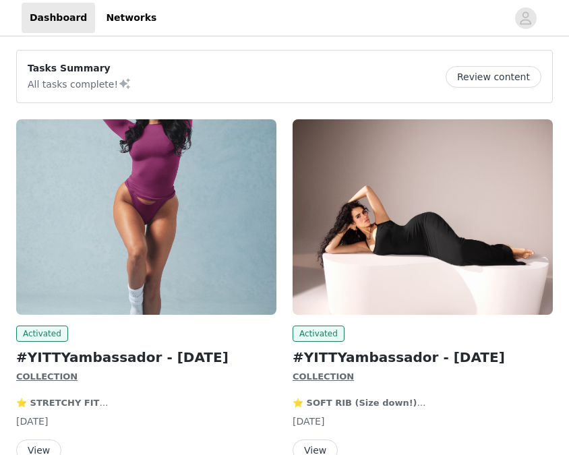 The height and width of the screenshot is (455, 569). Describe the element at coordinates (131, 18) in the screenshot. I see `a: Networks` at that location.